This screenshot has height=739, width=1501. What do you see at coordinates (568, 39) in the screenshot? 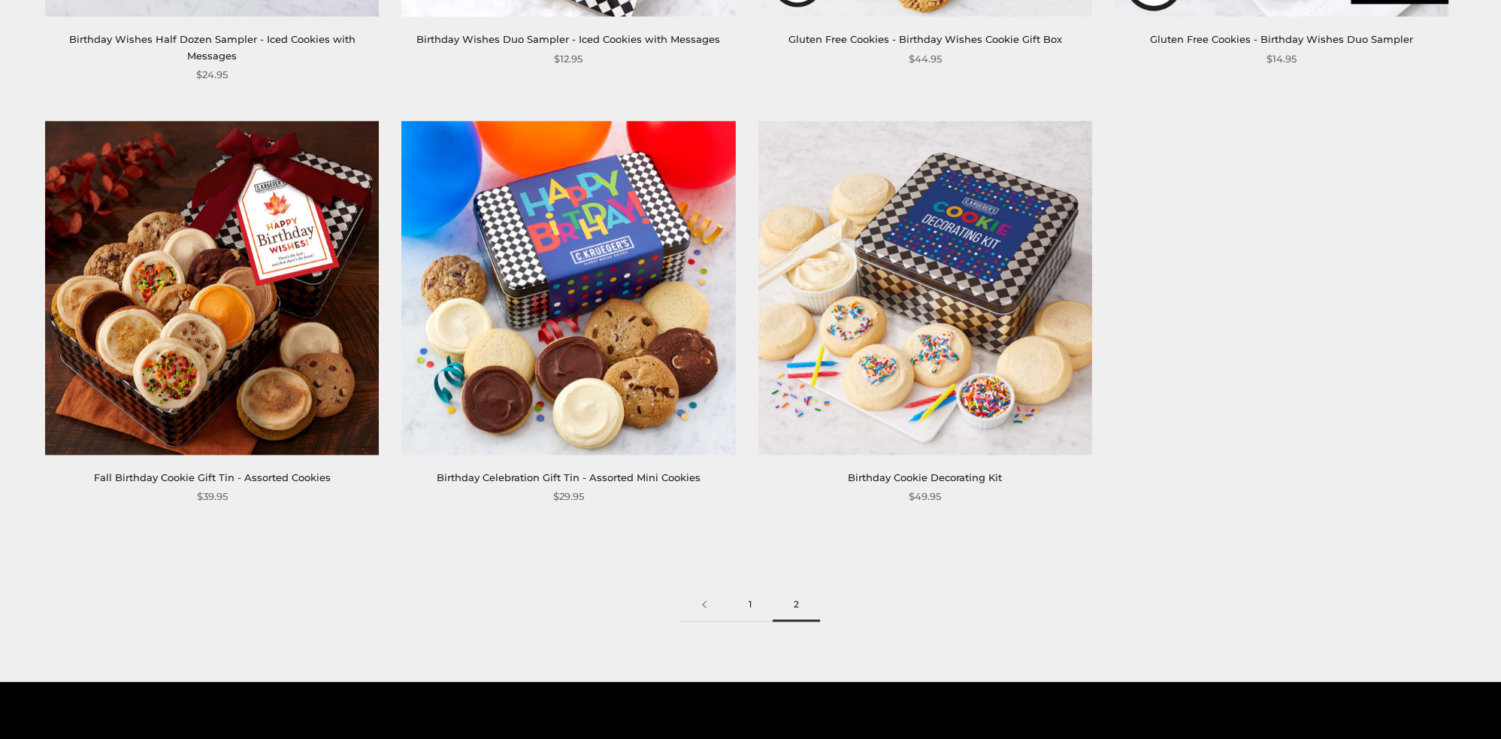
I see `a: Birthday Wishes Duo Sampler - Iced Cookies with Messages` at bounding box center [568, 39].